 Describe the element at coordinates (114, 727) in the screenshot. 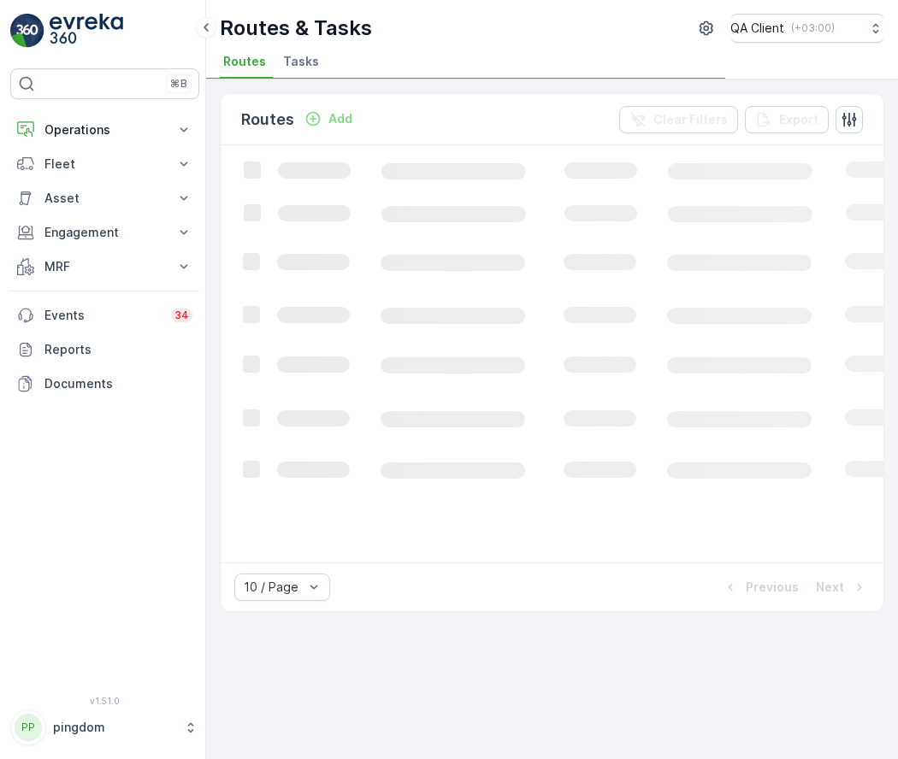

I see `p: pingdom` at that location.